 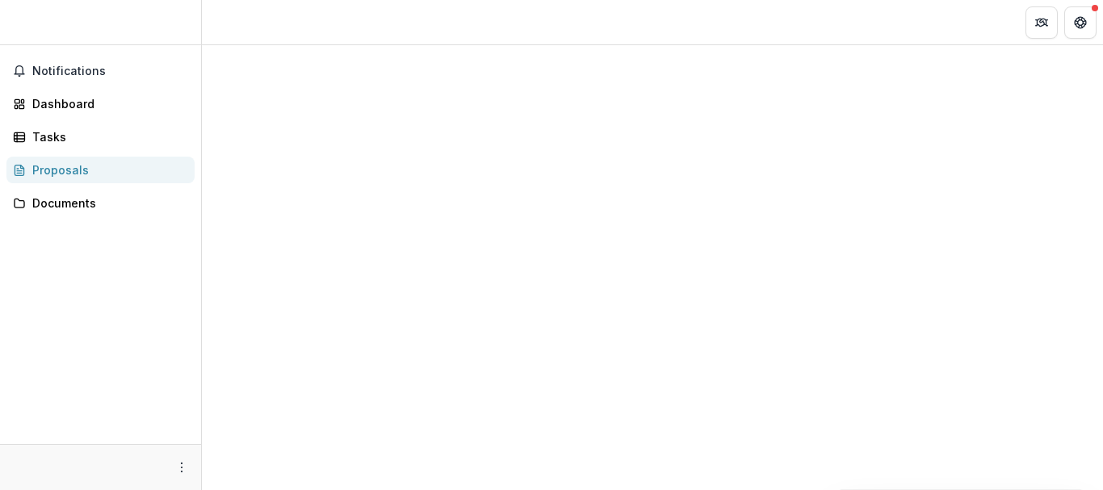 I want to click on a: Proposals, so click(x=100, y=170).